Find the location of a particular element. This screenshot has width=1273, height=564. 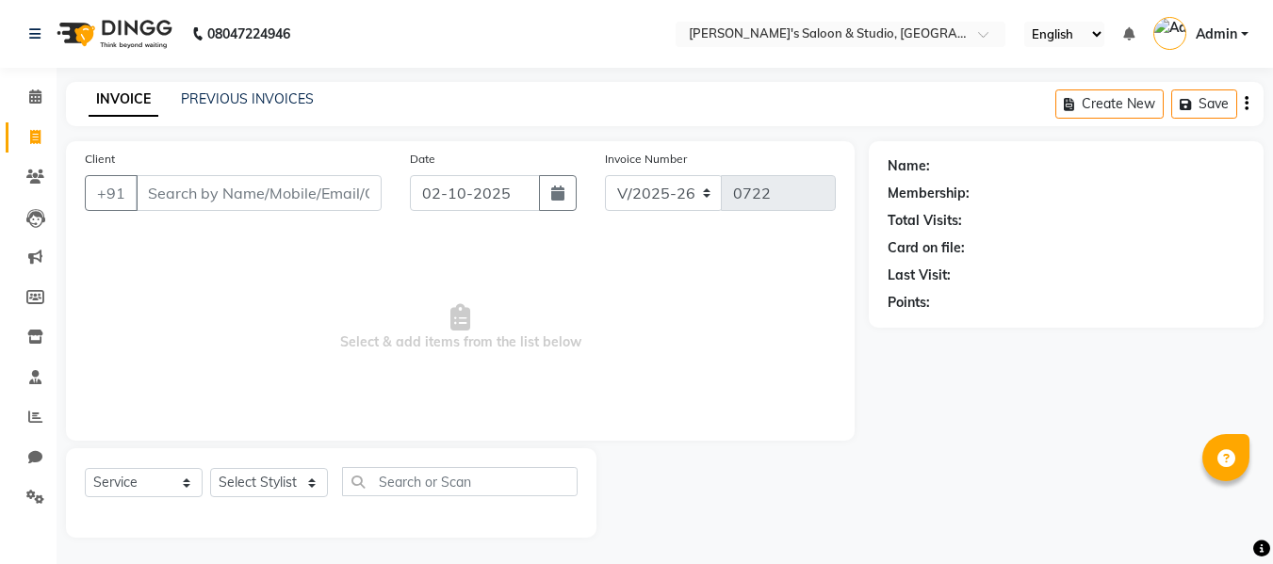

div: Card on file: is located at coordinates (926, 248).